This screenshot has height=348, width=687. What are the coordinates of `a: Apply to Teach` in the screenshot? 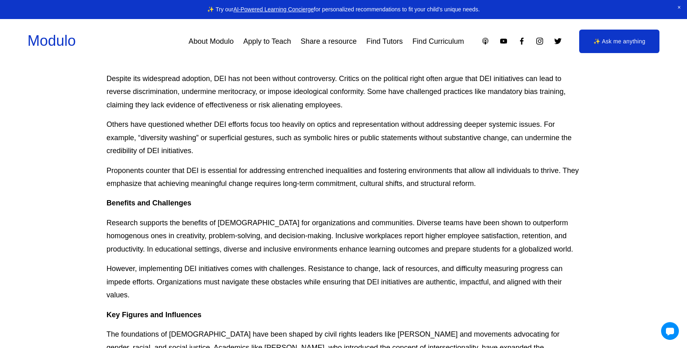 It's located at (267, 41).